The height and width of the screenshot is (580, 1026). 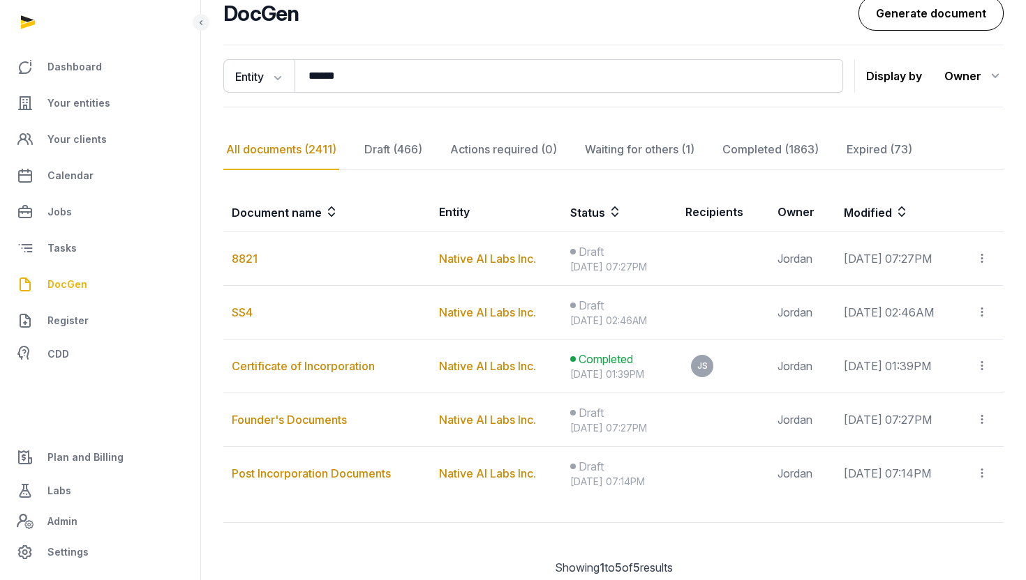 What do you see at coordinates (62, 248) in the screenshot?
I see `span: Tasks` at bounding box center [62, 248].